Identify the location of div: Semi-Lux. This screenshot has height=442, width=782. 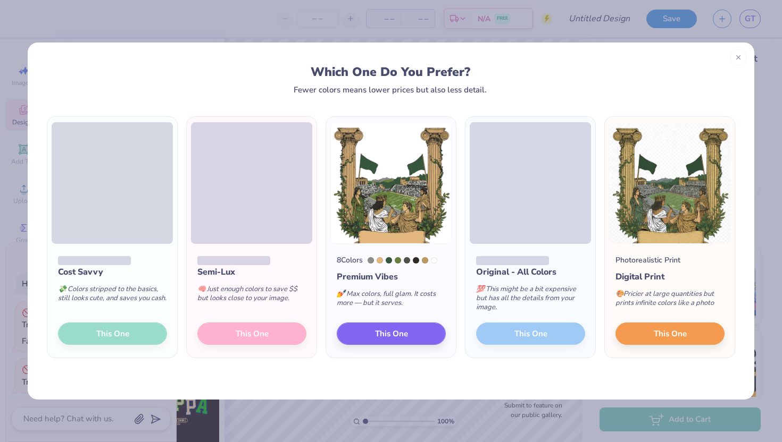
(252, 272).